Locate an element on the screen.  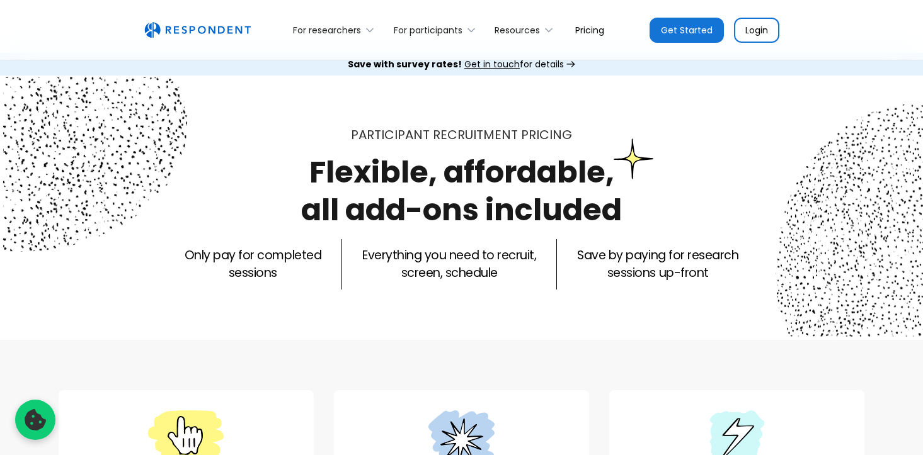
div: for details is located at coordinates (455, 64).